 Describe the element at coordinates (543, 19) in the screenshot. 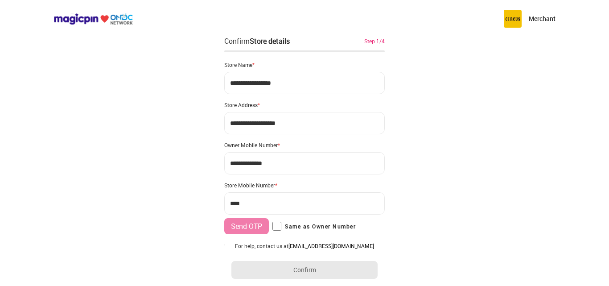

I see `p: Merchant` at that location.